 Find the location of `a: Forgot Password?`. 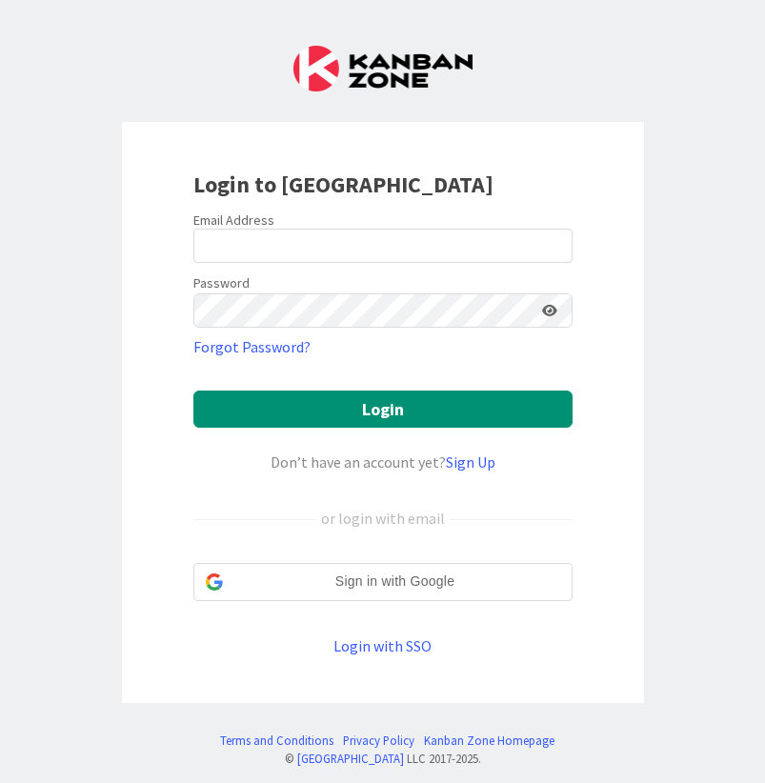

a: Forgot Password? is located at coordinates (251, 347).